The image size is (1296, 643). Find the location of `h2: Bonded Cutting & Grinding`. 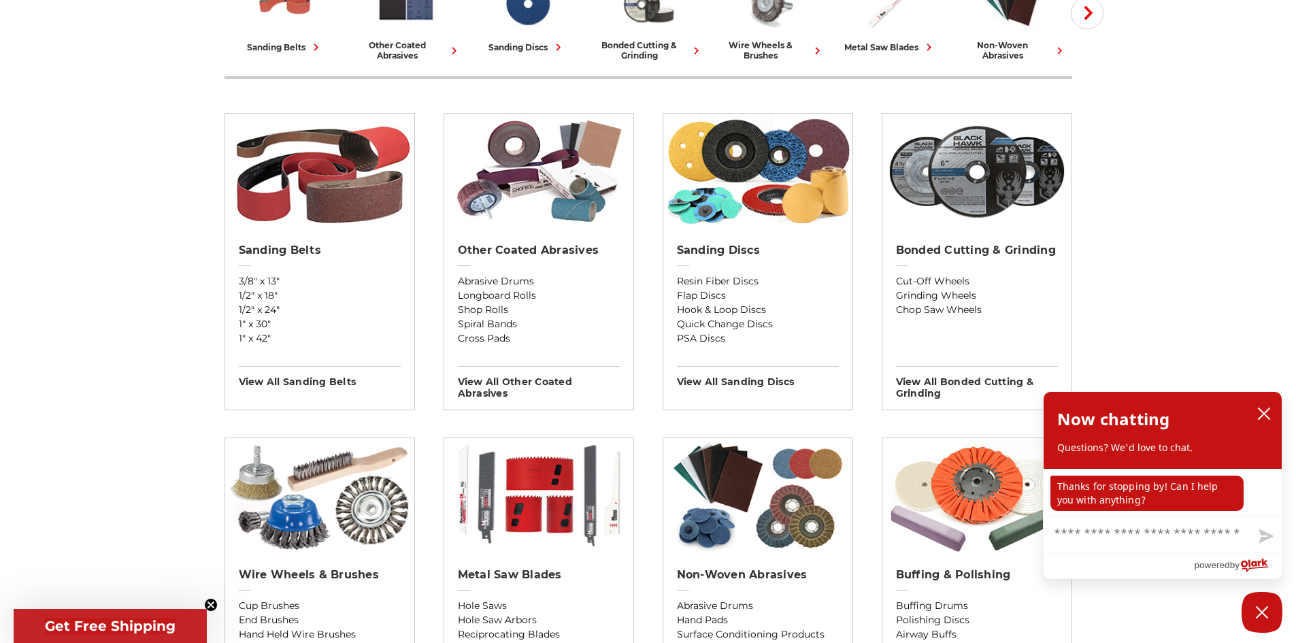

h2: Bonded Cutting & Grinding is located at coordinates (977, 250).